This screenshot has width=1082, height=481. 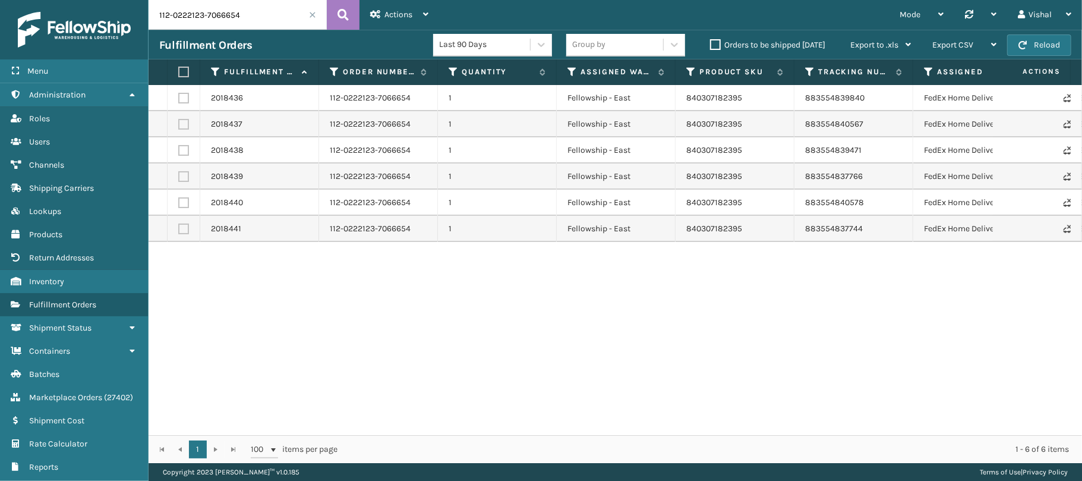 What do you see at coordinates (589, 45) in the screenshot?
I see `div: Group by` at bounding box center [589, 45].